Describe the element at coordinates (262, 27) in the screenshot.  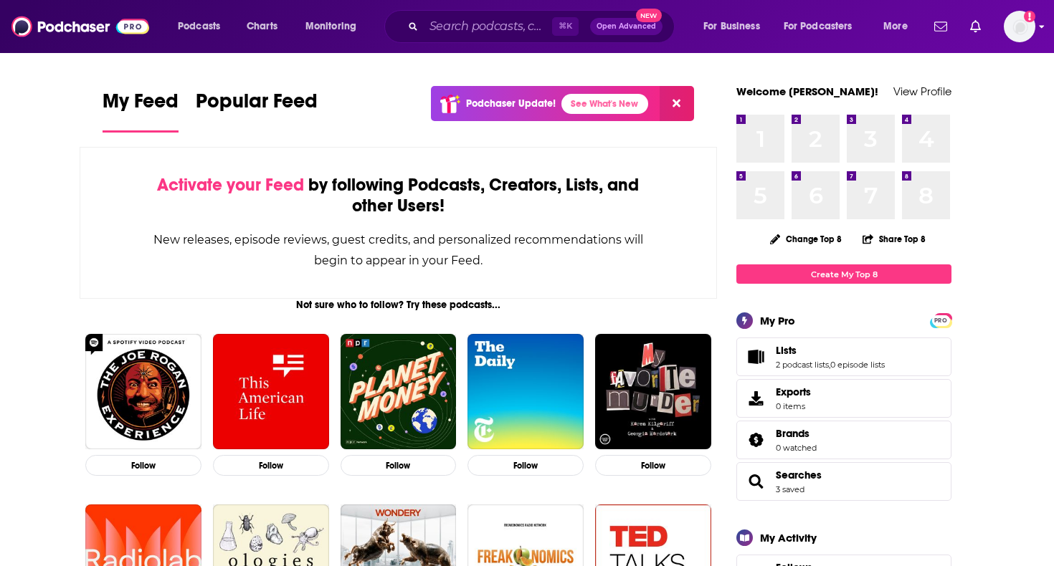
I see `a: Charts` at that location.